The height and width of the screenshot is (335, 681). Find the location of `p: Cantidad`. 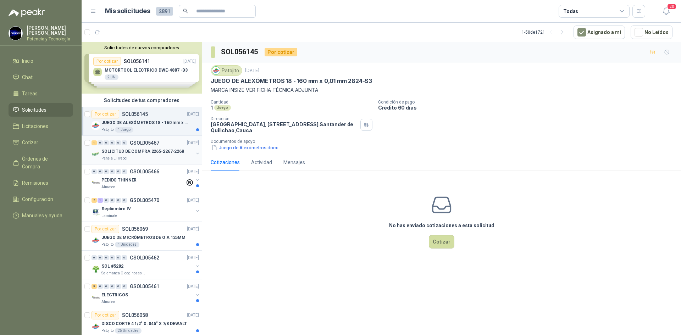

p: Cantidad is located at coordinates (291, 102).